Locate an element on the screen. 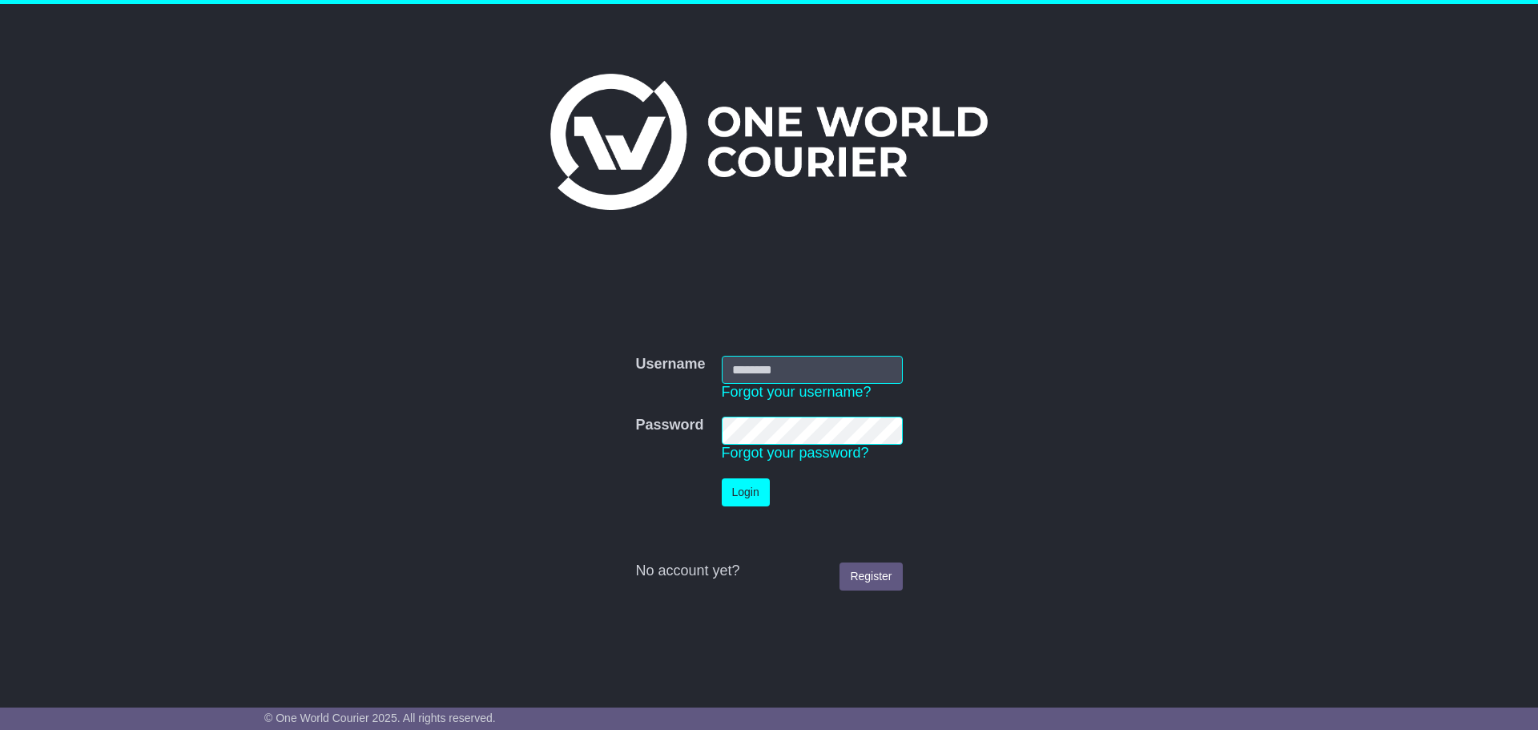  a: Forgot your password? is located at coordinates (795, 453).